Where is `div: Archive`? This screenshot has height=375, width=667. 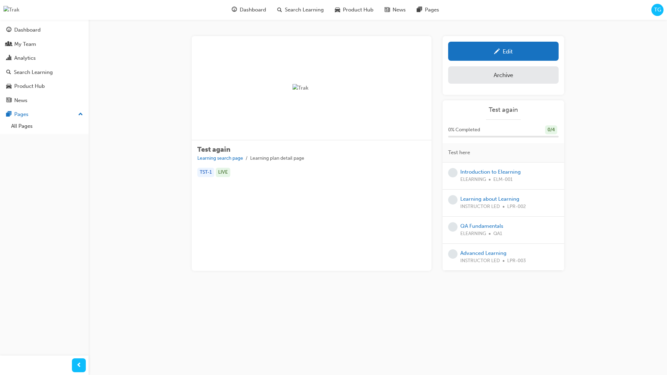 div: Archive is located at coordinates (504, 75).